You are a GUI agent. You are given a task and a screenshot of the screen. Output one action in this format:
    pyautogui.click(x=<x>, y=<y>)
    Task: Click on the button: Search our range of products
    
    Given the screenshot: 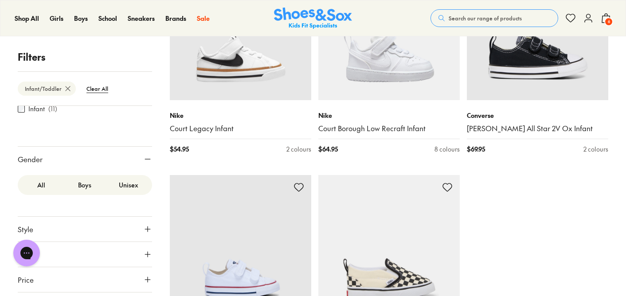 What is the action you would take?
    pyautogui.click(x=495, y=18)
    